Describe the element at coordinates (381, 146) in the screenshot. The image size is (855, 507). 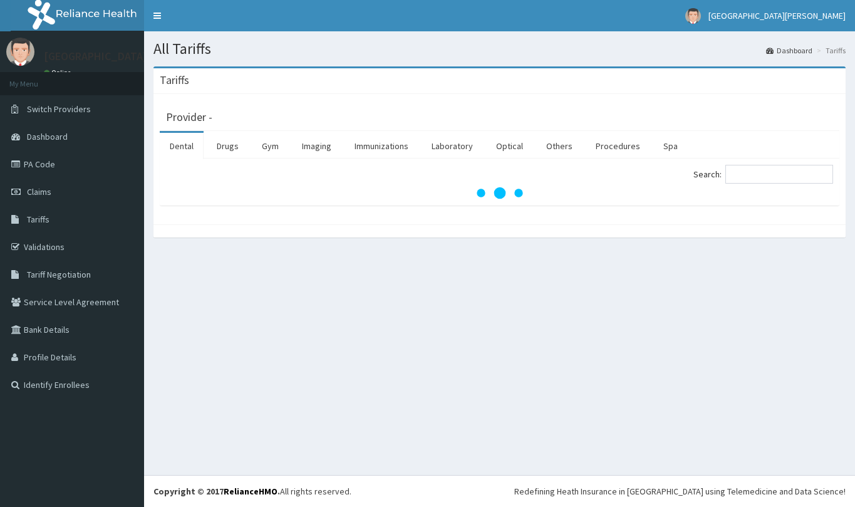
I see `a: Immunizations` at that location.